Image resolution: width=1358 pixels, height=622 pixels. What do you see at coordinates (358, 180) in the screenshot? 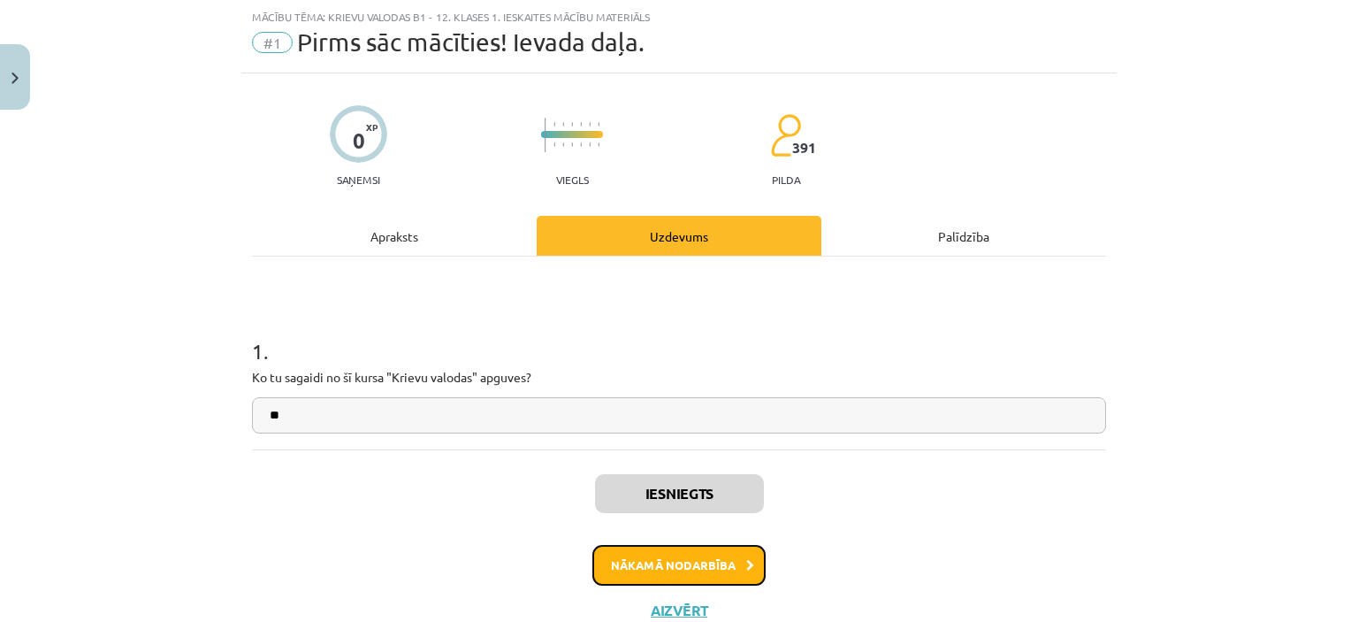
I see `p: Saņemsi` at bounding box center [358, 180].